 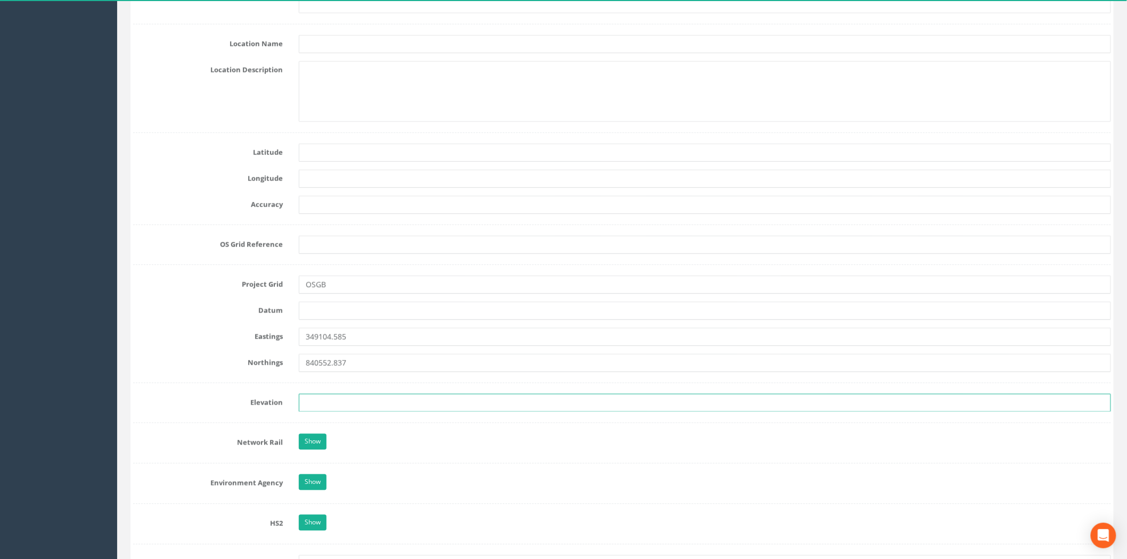 I want to click on label: HS2, so click(x=208, y=522).